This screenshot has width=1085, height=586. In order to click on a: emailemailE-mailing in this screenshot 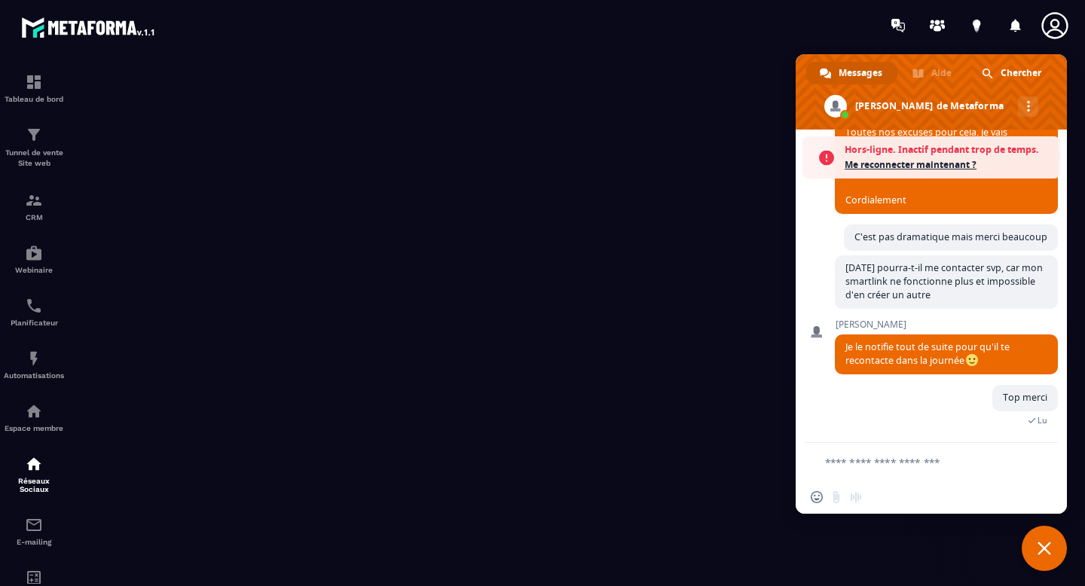, I will do `click(34, 531)`.